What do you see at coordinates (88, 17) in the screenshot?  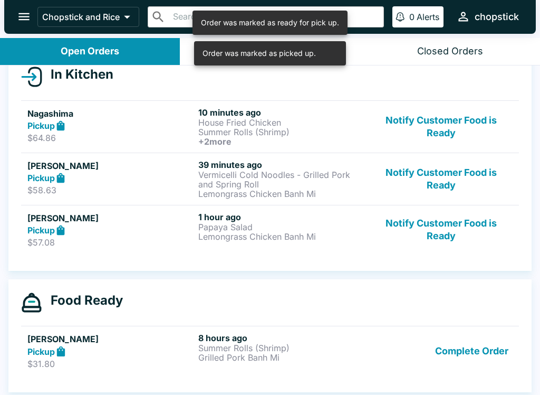 I see `button: Chopstick and Rice` at bounding box center [88, 17].